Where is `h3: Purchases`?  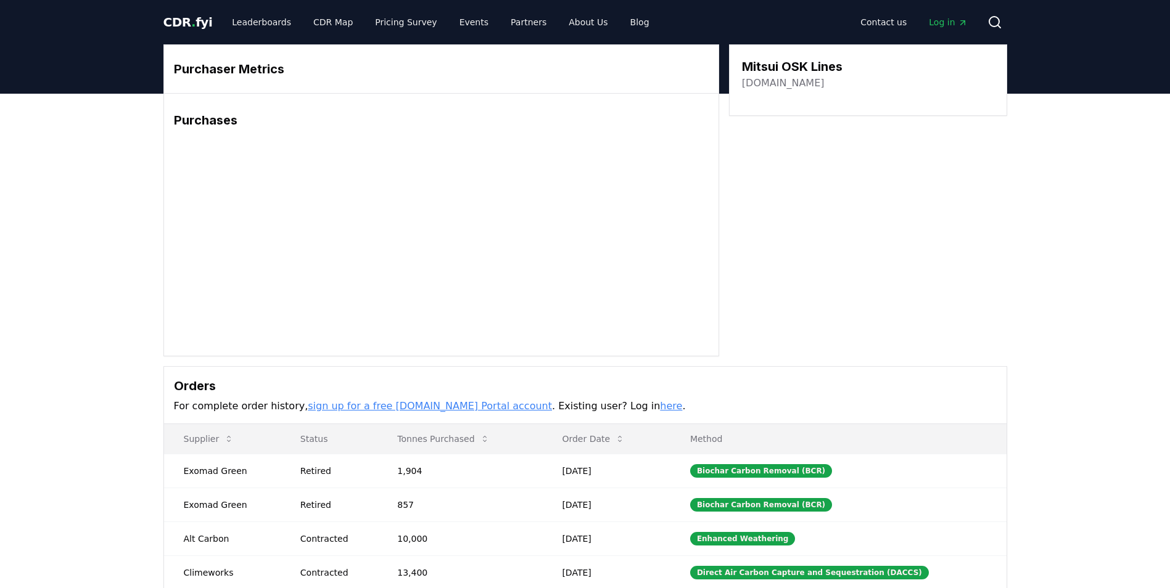 h3: Purchases is located at coordinates (441, 120).